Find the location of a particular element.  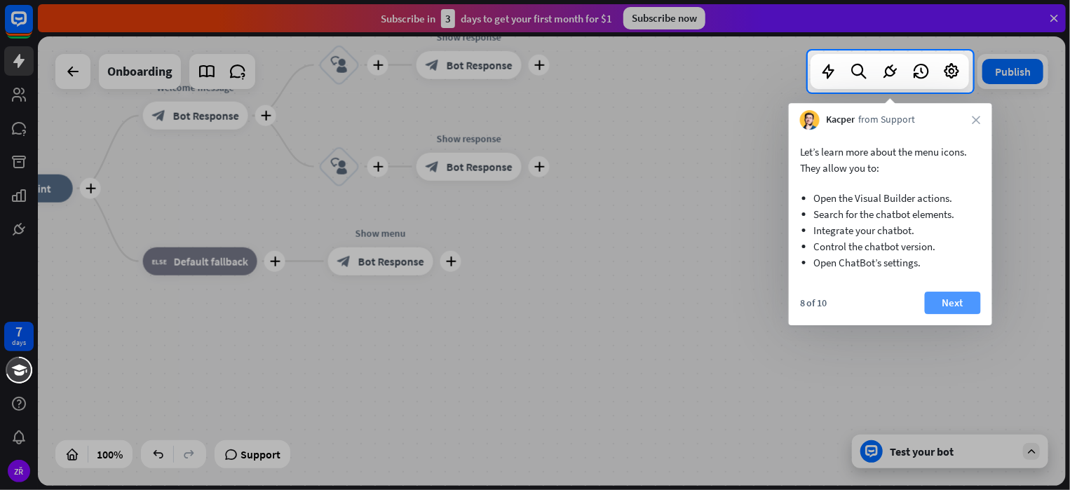

button: Open LiveChat chat widget is located at coordinates (32, 27).